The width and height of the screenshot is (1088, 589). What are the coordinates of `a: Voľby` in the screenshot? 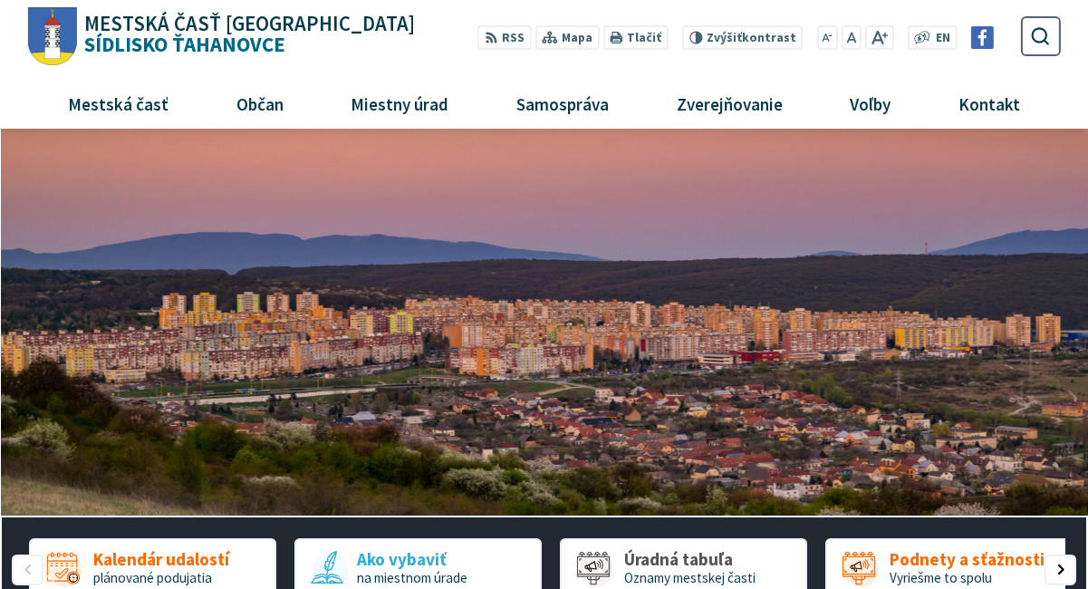 It's located at (870, 103).